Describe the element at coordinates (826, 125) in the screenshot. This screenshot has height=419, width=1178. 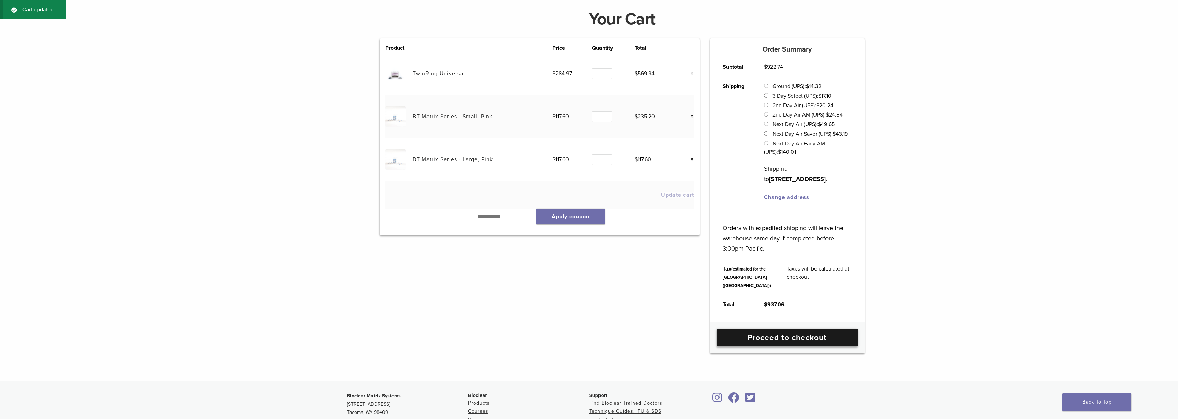
I see `bdi: 49.65` at that location.